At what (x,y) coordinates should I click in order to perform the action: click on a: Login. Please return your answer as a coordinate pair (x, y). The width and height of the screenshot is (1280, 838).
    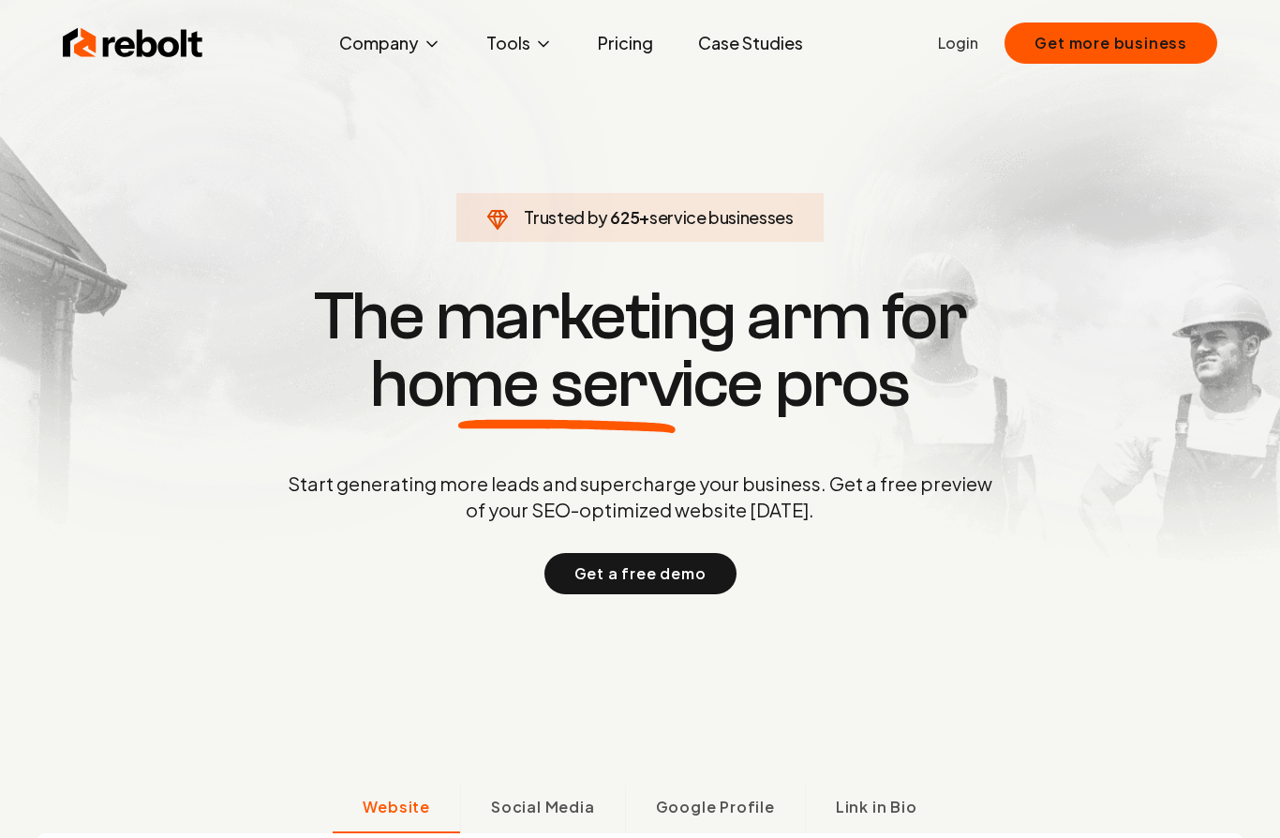
    Looking at the image, I should click on (958, 43).